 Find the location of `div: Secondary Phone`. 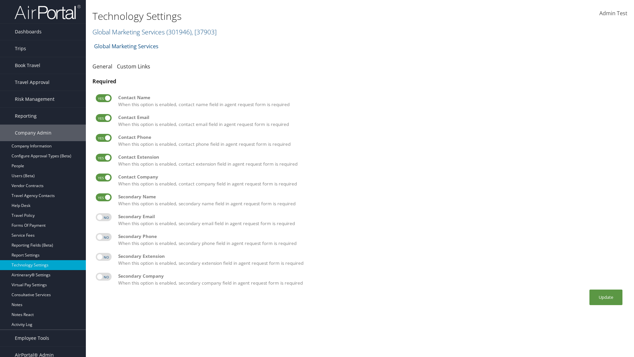

div: Secondary Phone is located at coordinates (371, 236).